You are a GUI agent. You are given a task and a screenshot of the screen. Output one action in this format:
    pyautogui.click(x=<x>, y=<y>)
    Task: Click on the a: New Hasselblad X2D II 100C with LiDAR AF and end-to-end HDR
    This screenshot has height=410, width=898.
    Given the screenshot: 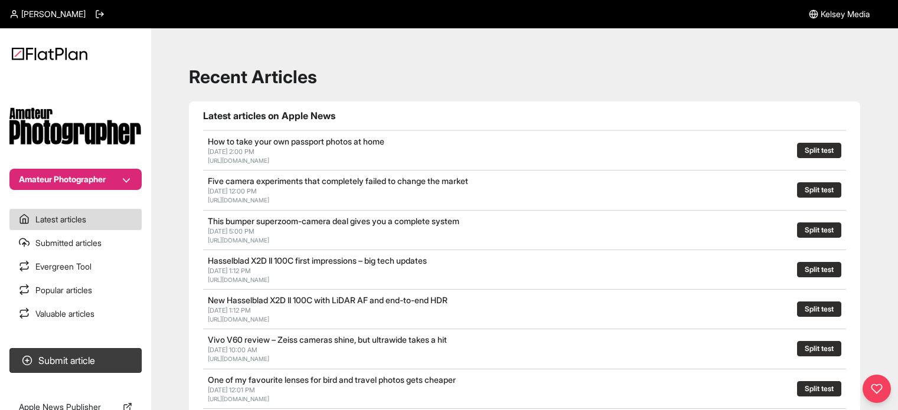 What is the action you would take?
    pyautogui.click(x=328, y=300)
    